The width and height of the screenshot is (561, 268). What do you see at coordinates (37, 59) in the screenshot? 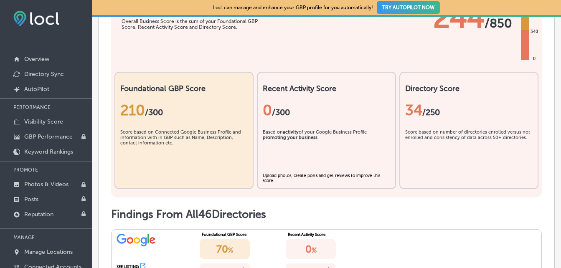
I see `p: Overview` at bounding box center [37, 59].